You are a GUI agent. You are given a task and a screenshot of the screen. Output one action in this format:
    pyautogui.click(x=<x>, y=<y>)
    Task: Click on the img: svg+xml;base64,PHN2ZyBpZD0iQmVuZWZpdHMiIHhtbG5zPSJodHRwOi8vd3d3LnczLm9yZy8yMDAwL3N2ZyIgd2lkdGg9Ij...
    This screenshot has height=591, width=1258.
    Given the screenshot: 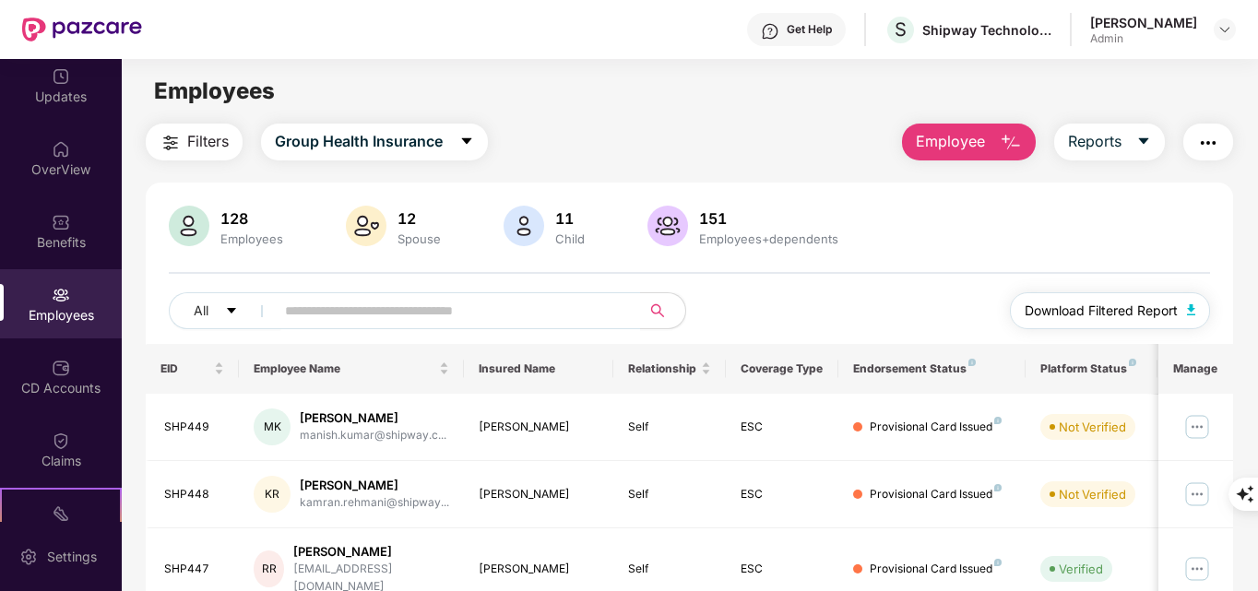 What is the action you would take?
    pyautogui.click(x=61, y=222)
    